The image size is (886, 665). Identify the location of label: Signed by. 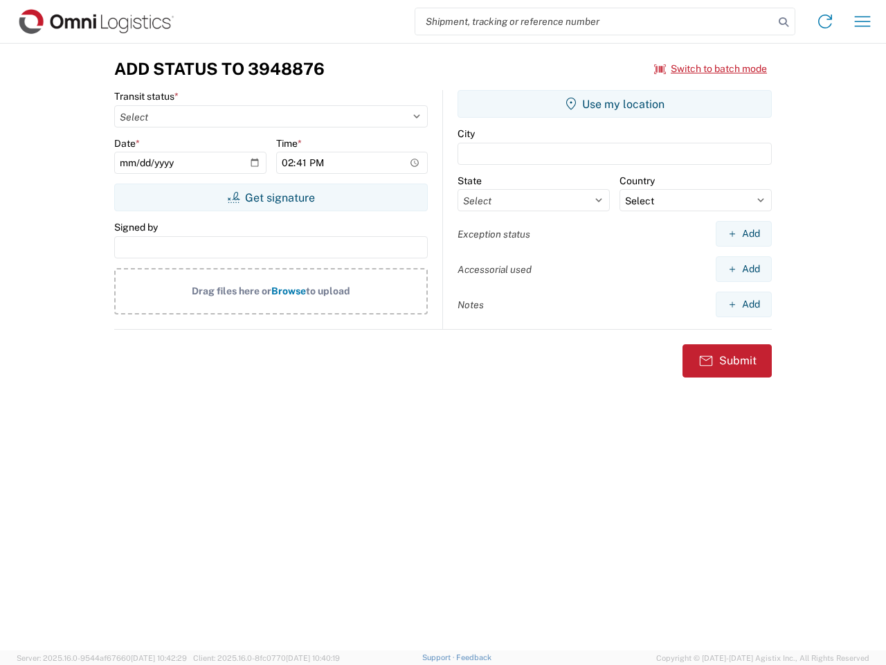
(136, 227).